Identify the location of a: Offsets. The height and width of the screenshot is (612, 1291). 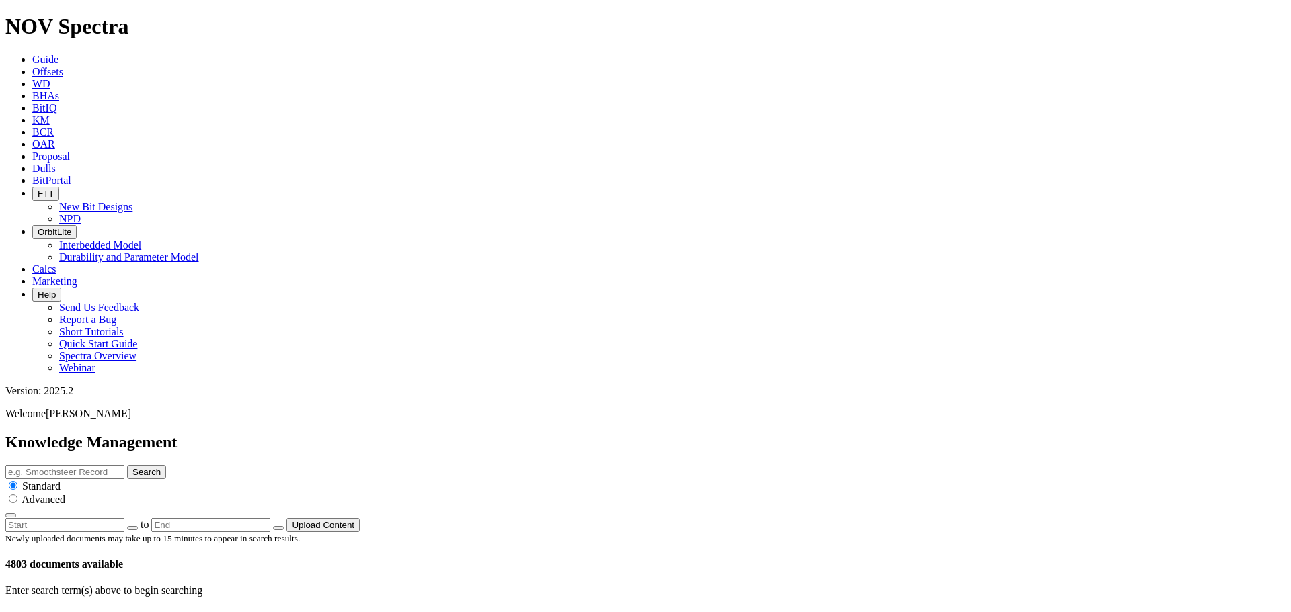
(48, 71).